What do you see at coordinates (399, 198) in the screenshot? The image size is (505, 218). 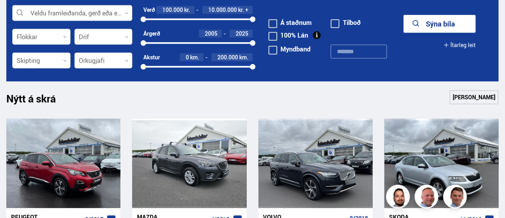 I see `img: nhp88E3Fdnt1Opn2.png` at bounding box center [399, 198].